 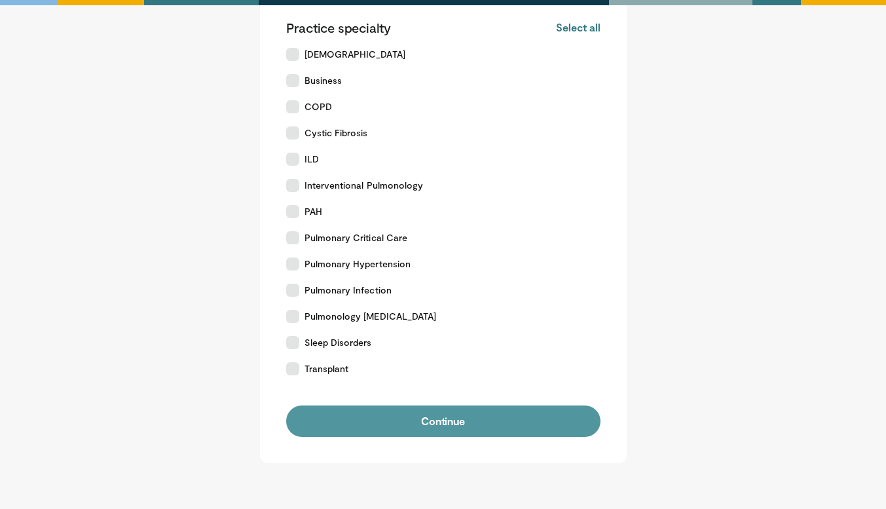 What do you see at coordinates (327, 369) in the screenshot?
I see `span: Transplant` at bounding box center [327, 369].